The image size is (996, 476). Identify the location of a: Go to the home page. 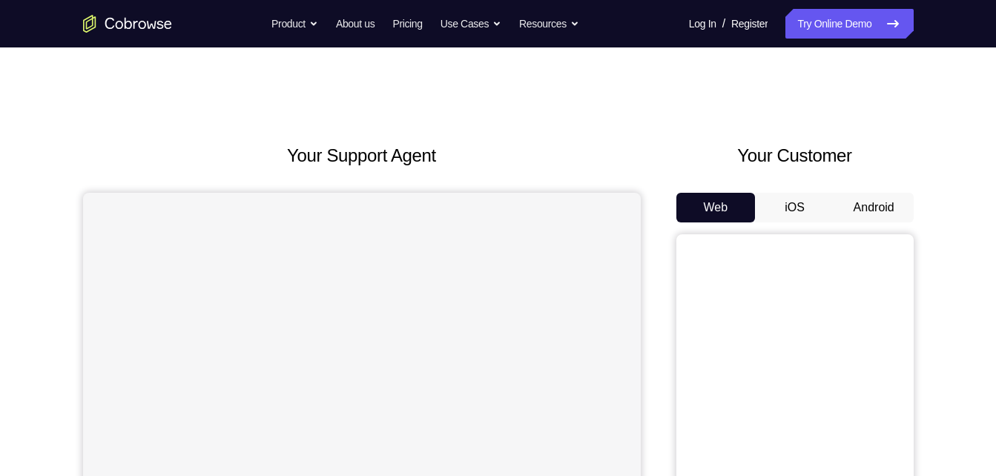
(128, 24).